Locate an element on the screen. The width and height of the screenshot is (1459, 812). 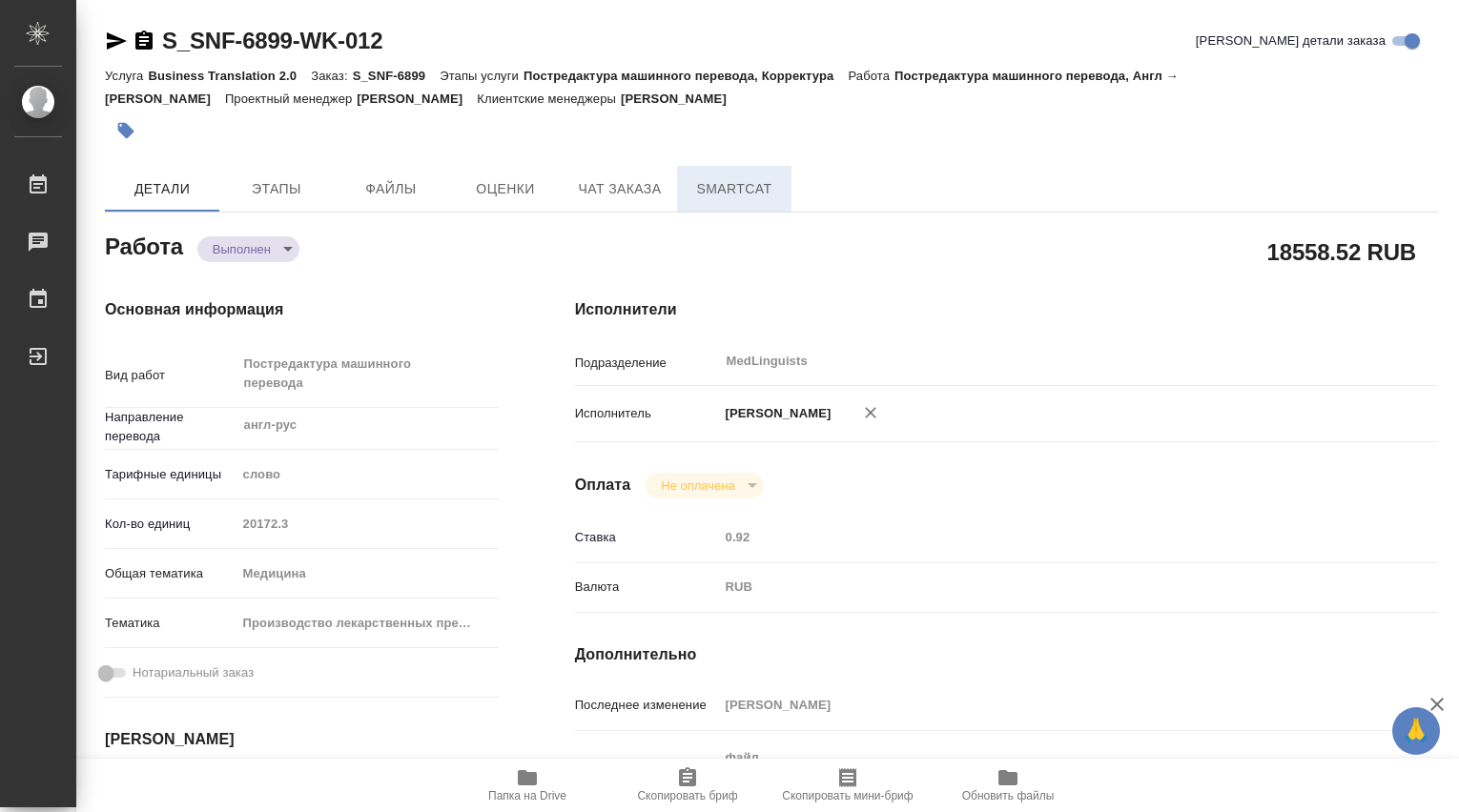
p: Общая тематика is located at coordinates (171, 574).